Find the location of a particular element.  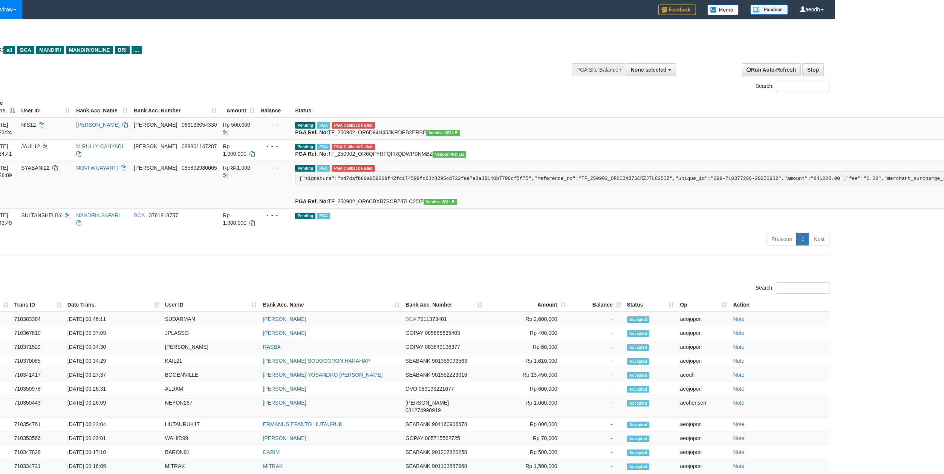

th: Status: activate to sort column ascending is located at coordinates (650, 304).